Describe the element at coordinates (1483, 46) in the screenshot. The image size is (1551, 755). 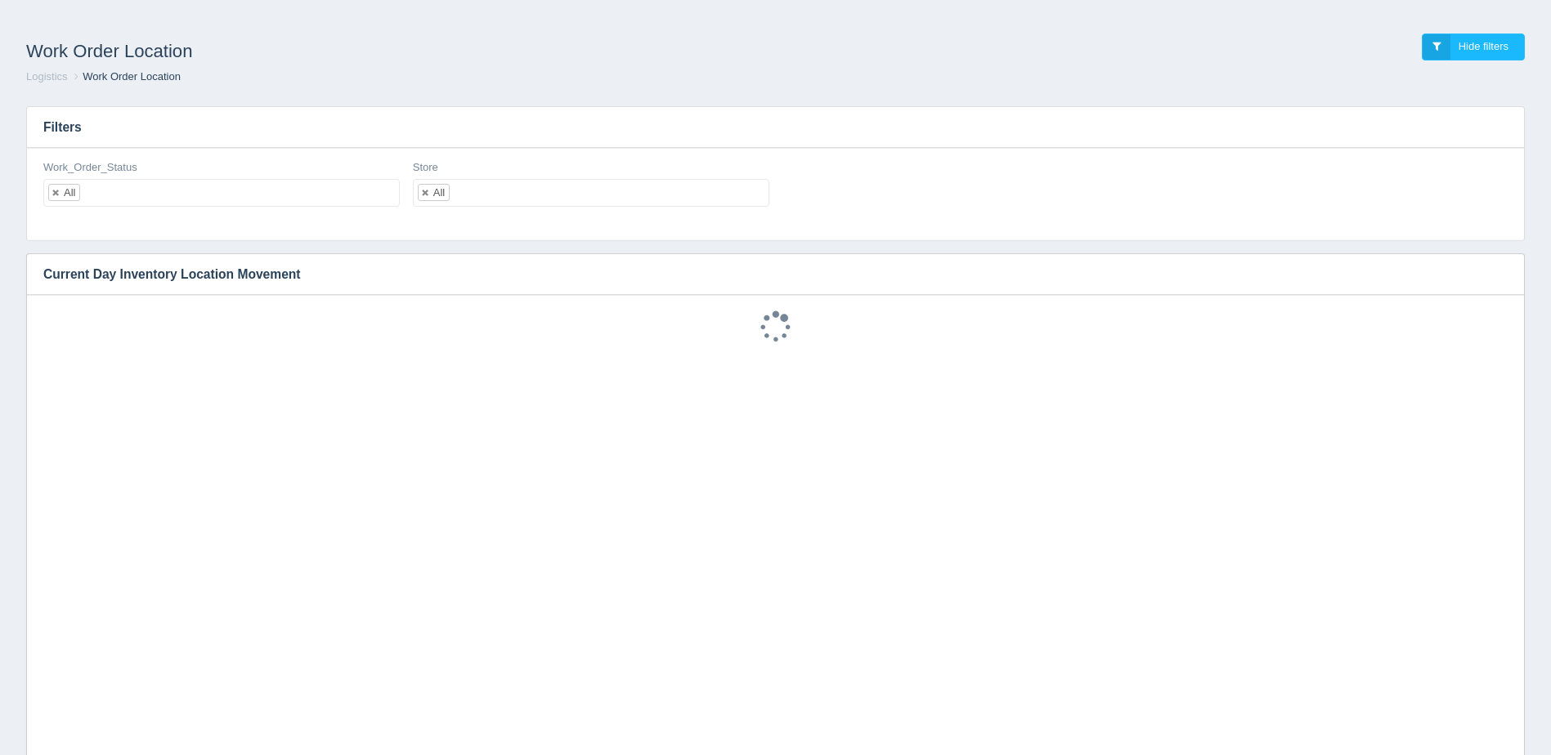
I see `span: Hide filters` at that location.